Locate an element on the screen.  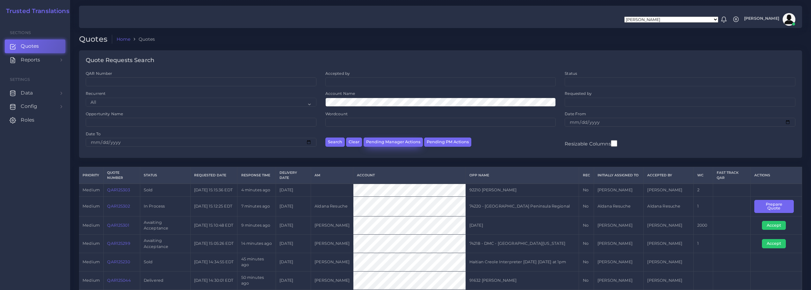
a: Home is located at coordinates (124, 39).